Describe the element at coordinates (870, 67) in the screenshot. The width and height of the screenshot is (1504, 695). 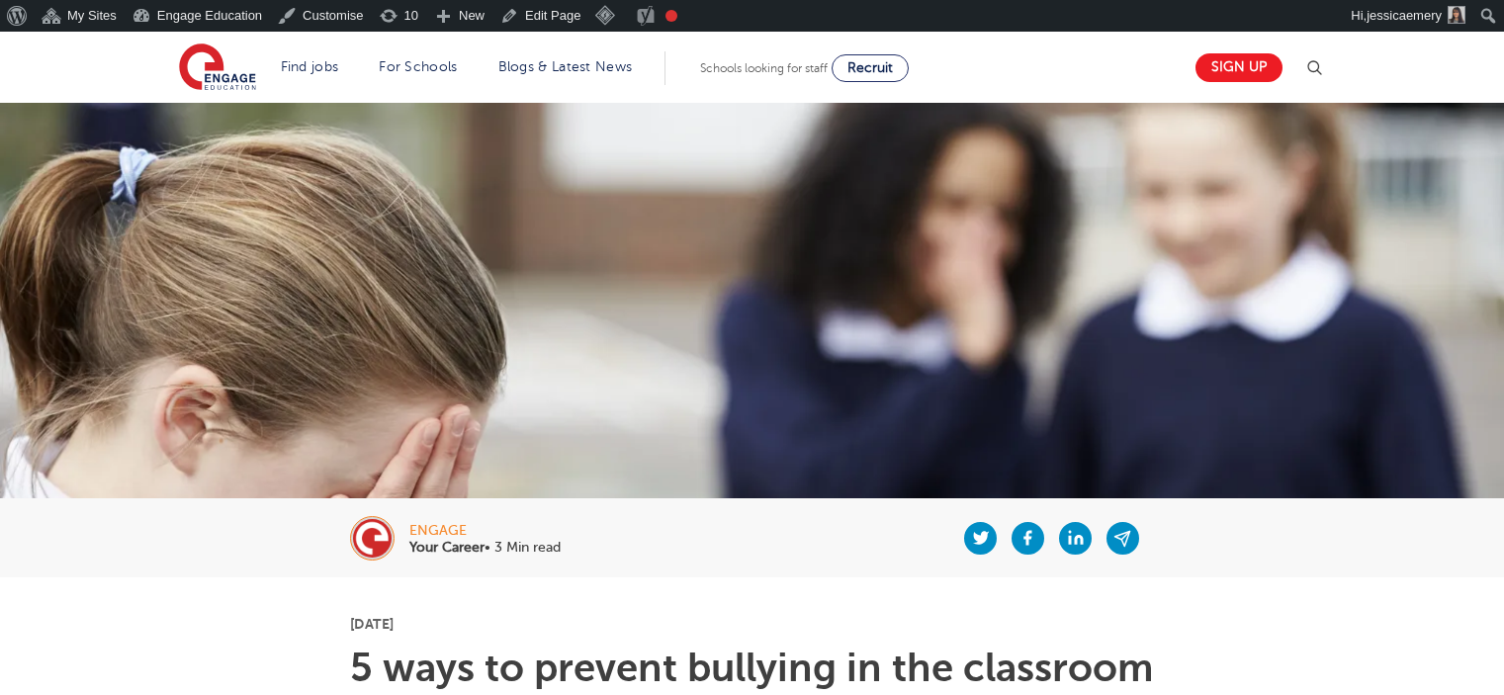
I see `span: Recruit` at that location.